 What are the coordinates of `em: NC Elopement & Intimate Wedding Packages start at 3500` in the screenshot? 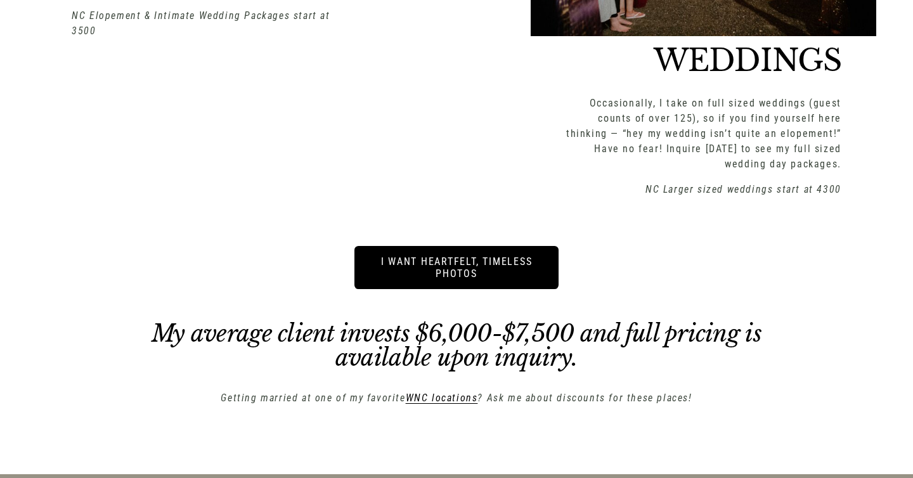 It's located at (202, 23).